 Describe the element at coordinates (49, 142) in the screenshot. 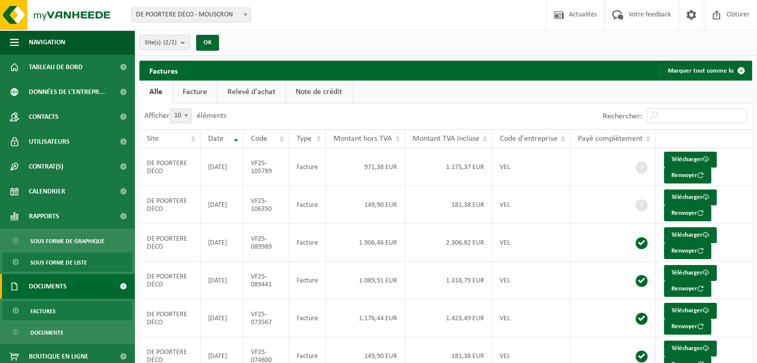

I see `span: Utilisateurs` at that location.